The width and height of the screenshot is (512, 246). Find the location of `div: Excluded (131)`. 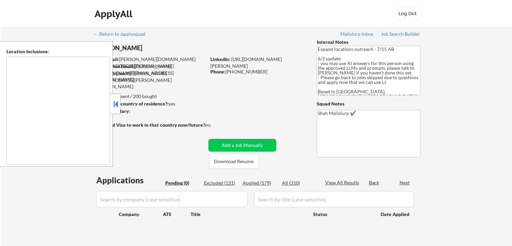

div: Excluded (131) is located at coordinates (221, 183).